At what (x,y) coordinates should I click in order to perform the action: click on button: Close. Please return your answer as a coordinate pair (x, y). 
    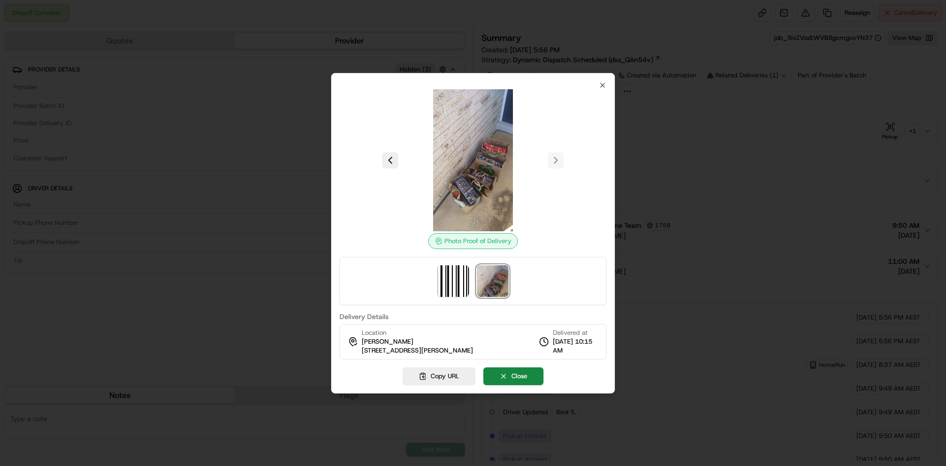
    Looking at the image, I should click on (513, 376).